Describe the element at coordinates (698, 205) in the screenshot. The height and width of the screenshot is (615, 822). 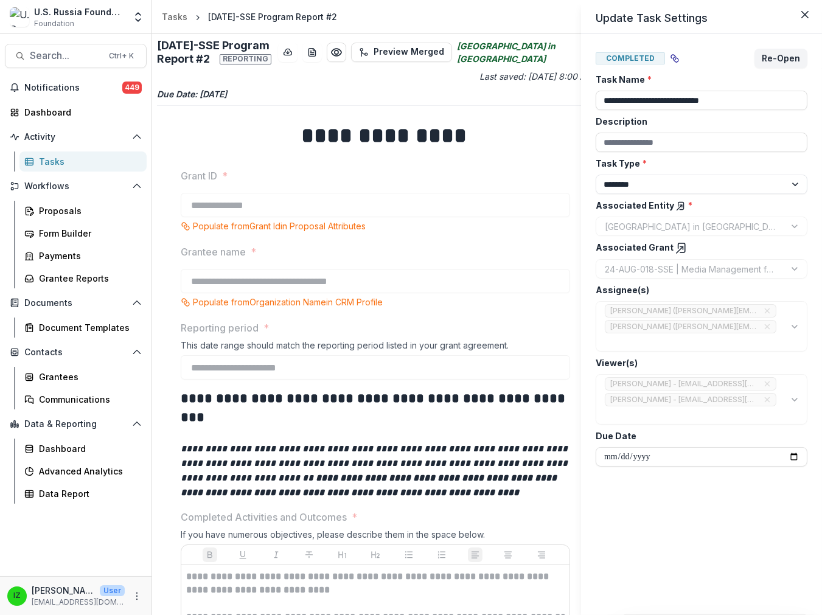
I see `label: Associated Entity` at that location.